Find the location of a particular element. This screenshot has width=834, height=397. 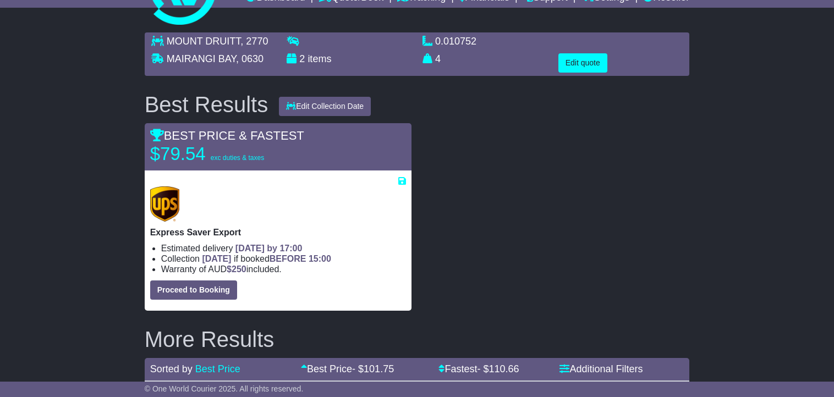

button: Edit Collection Date is located at coordinates (325, 106).